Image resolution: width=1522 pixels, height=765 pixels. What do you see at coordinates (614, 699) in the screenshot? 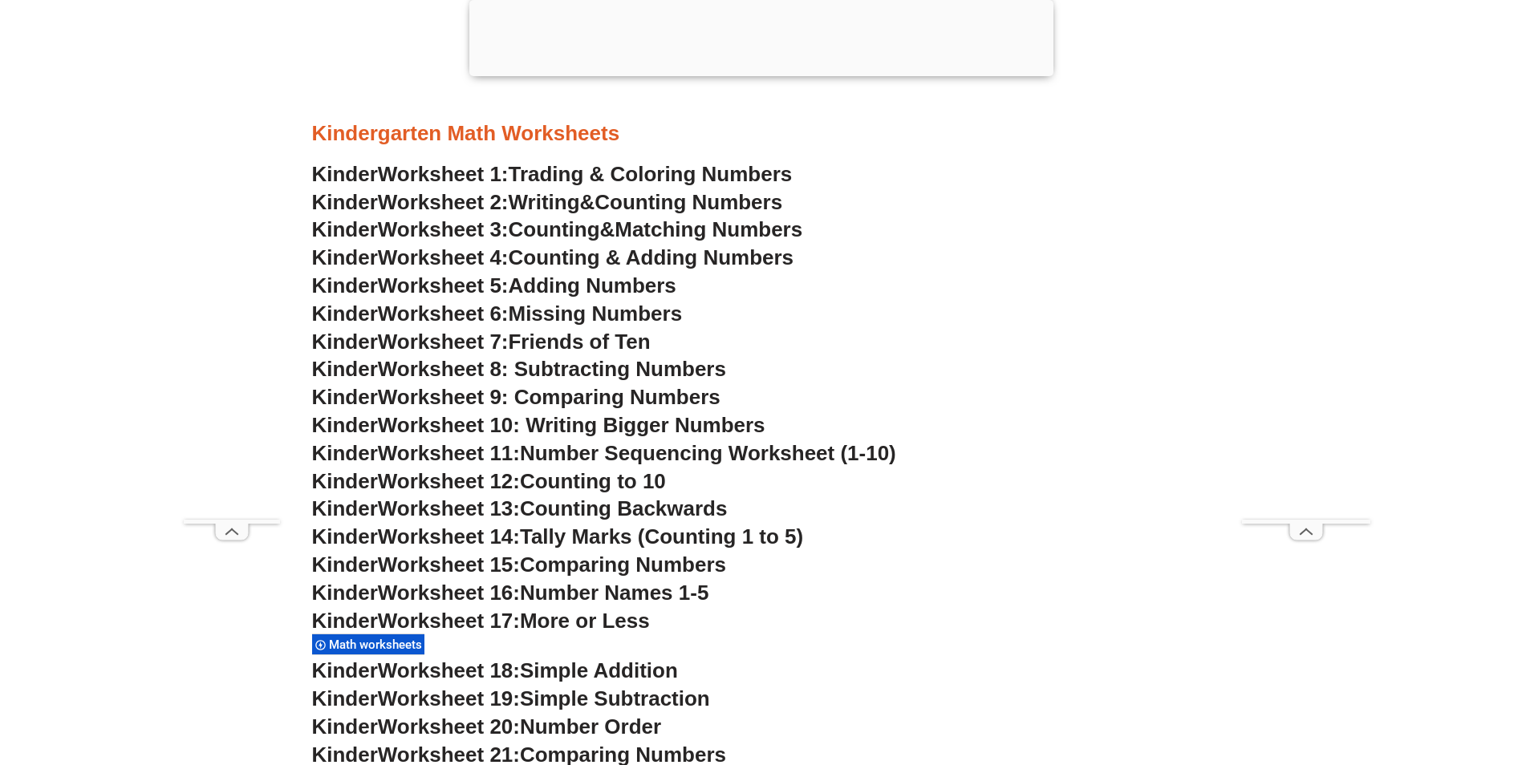
I see `span: Simple Subtraction` at bounding box center [614, 699].